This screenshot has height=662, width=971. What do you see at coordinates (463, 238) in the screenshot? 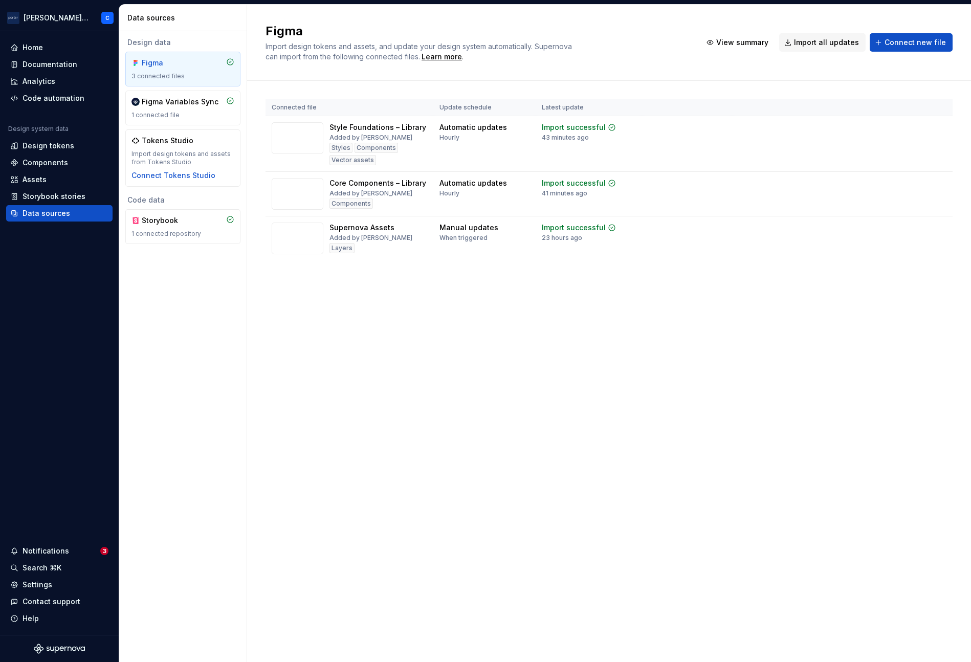
I see `div: When triggered` at bounding box center [463, 238].